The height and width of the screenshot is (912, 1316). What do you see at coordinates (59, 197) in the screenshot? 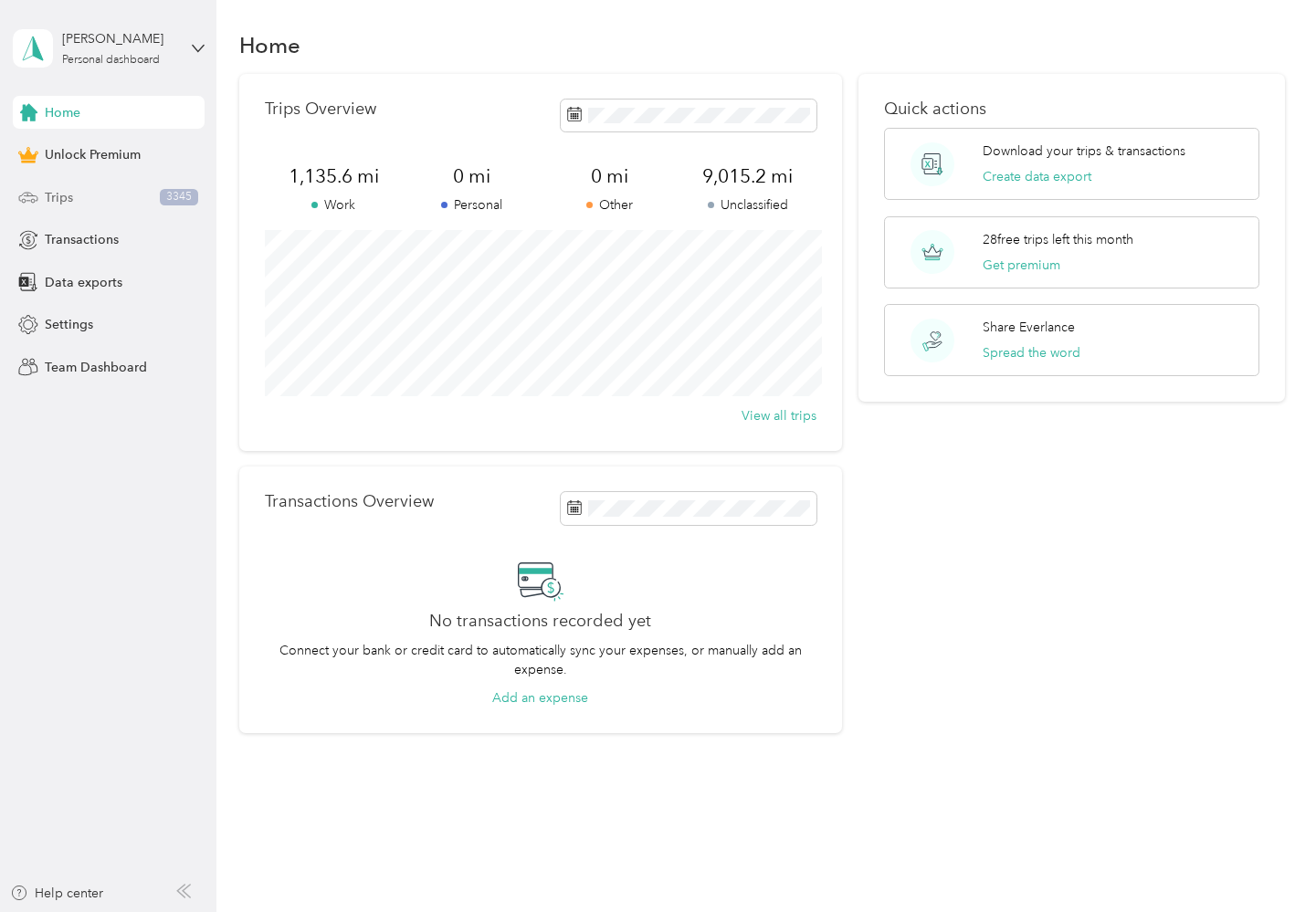
I see `span: Trips` at bounding box center [59, 197].